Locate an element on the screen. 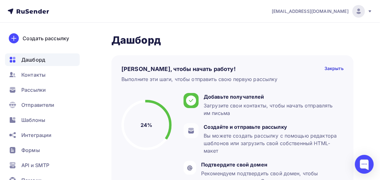 Image resolution: width=380 pixels, height=180 pixels. div: Создать рассылку is located at coordinates (46, 38).